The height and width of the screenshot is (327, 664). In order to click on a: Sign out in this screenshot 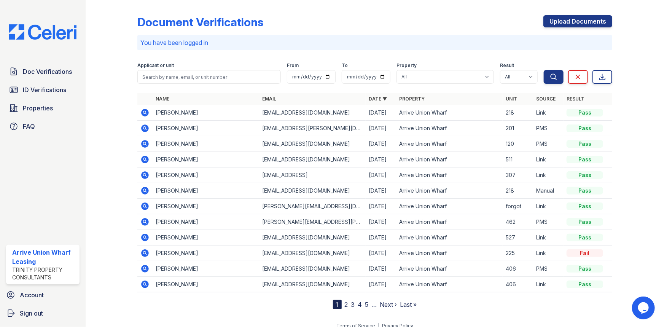, I will do `click(43, 313)`.